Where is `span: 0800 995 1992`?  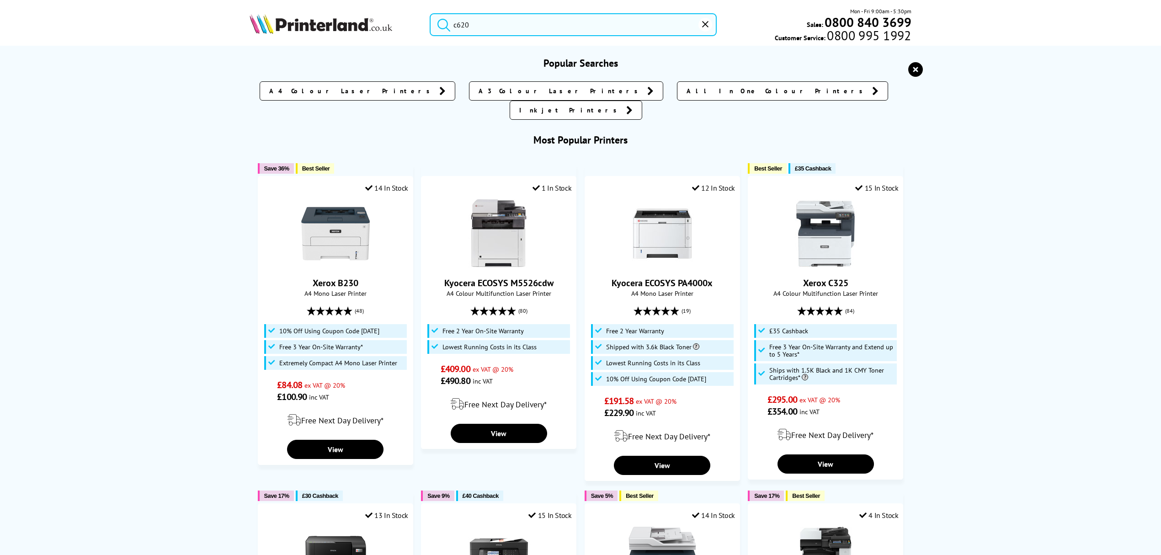
span: 0800 995 1992 is located at coordinates (868, 35).